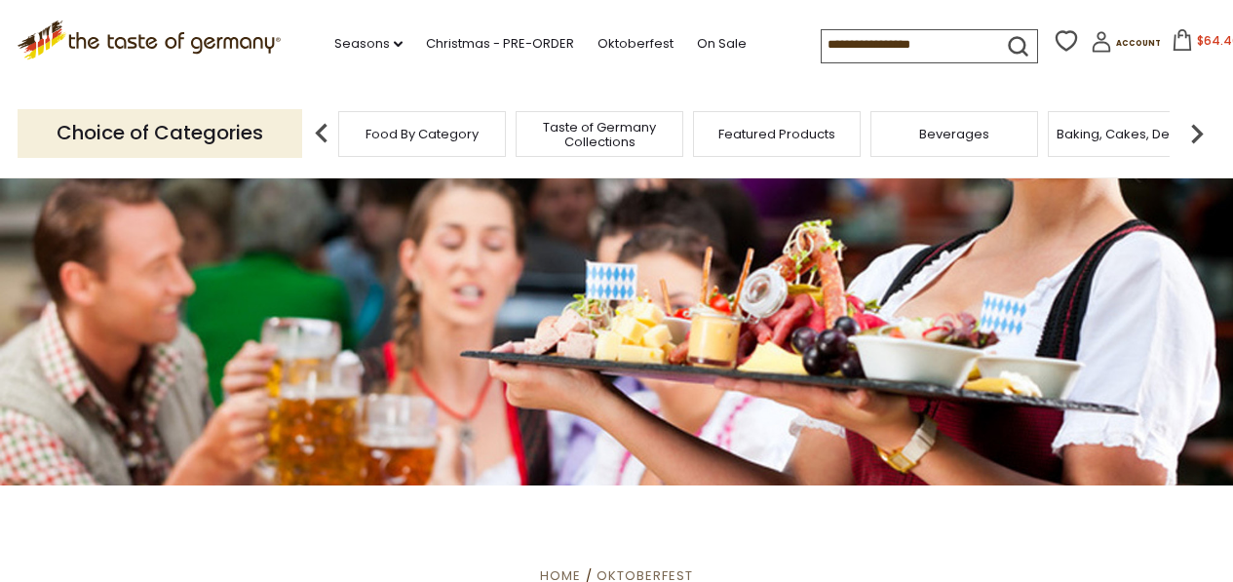  What do you see at coordinates (1131, 133) in the screenshot?
I see `span: Baking, Cakes, Desserts` at bounding box center [1131, 133].